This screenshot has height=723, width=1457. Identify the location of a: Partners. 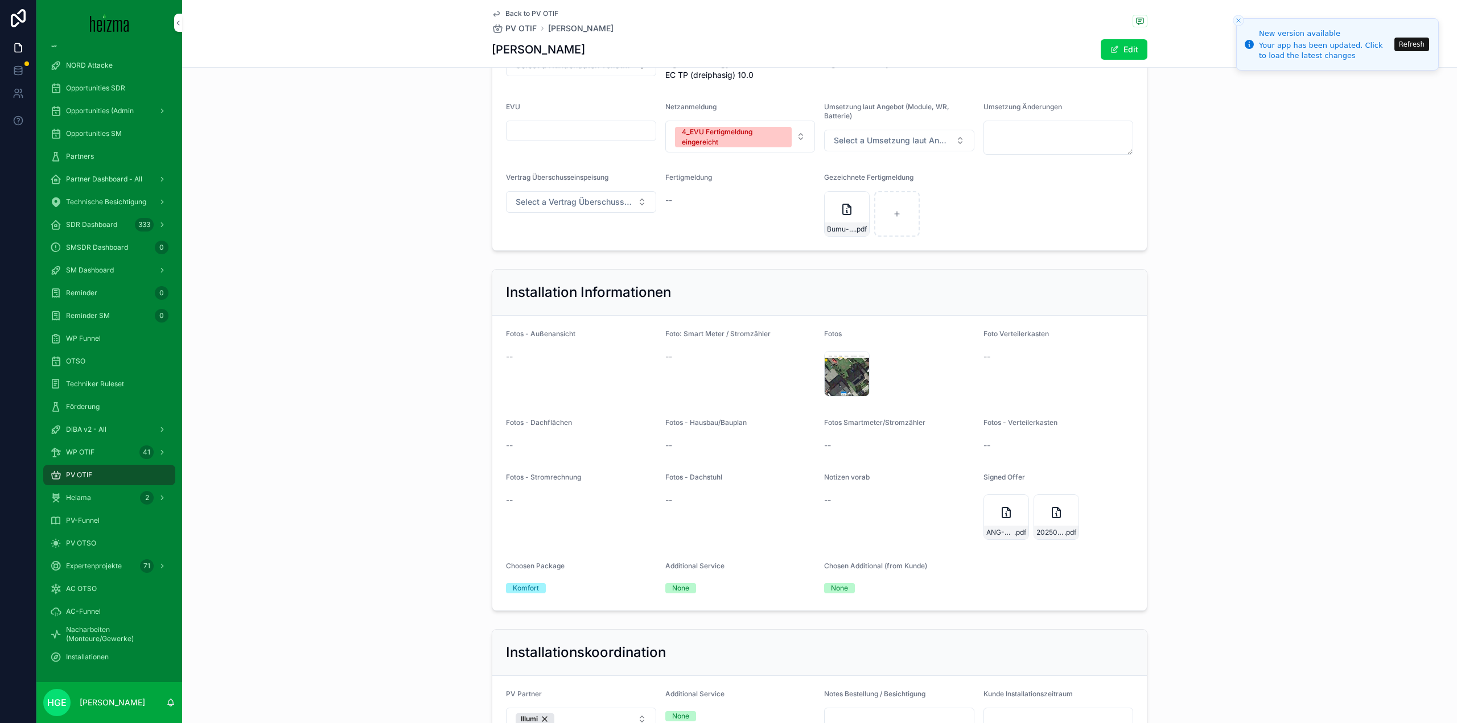
(109, 156).